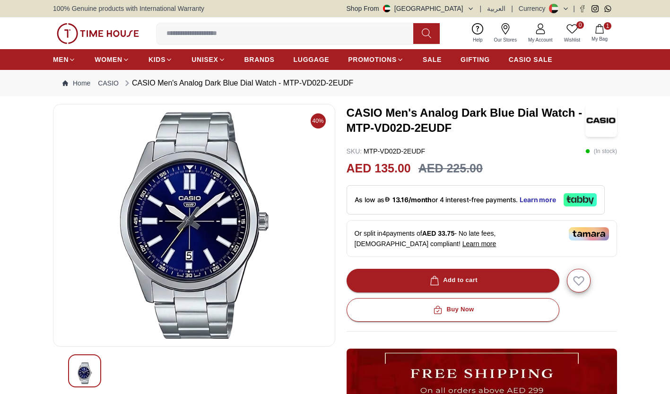 Image resolution: width=670 pixels, height=394 pixels. I want to click on span: 40%, so click(318, 121).